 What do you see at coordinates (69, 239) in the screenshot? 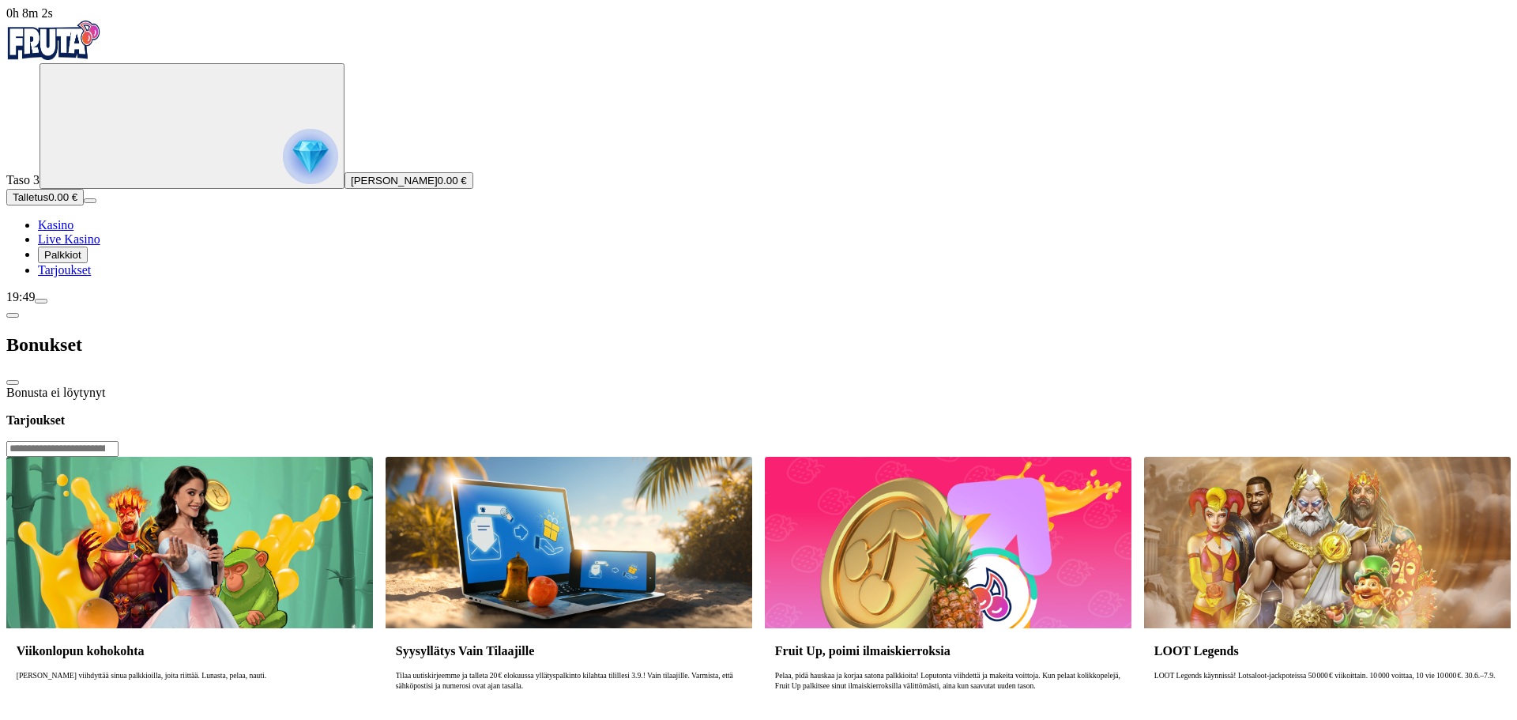
I see `span: Live Kasino` at bounding box center [69, 239].